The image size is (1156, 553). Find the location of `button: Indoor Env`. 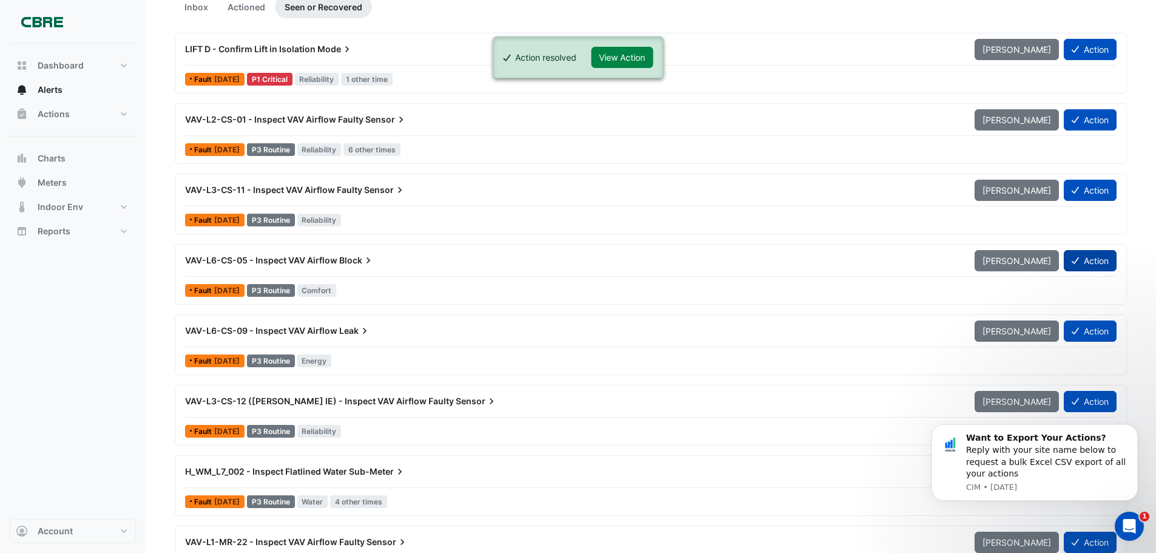

button: Indoor Env is located at coordinates (73, 207).